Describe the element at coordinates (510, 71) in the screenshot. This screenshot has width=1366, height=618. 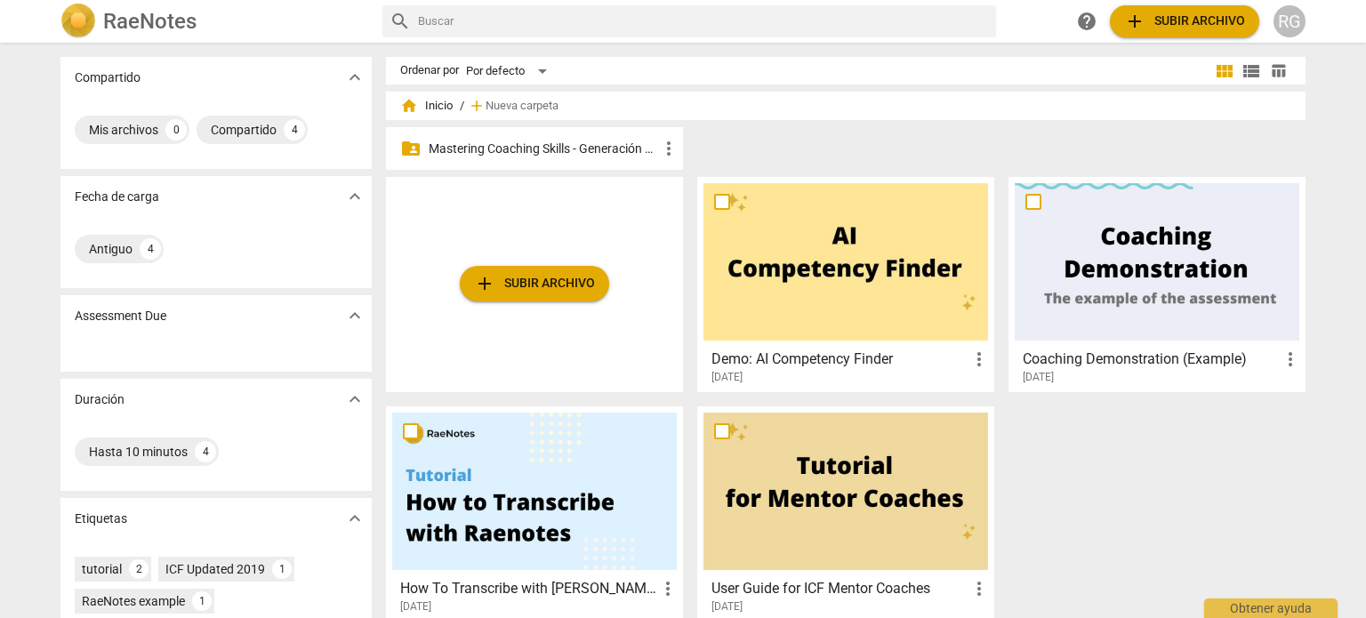
I see `div: Por defecto` at that location.